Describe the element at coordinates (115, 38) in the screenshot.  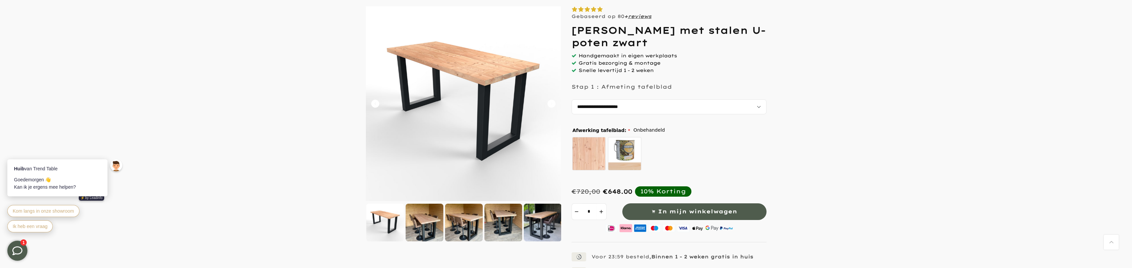
I see `img: default-male-avatar.jpg` at that location.